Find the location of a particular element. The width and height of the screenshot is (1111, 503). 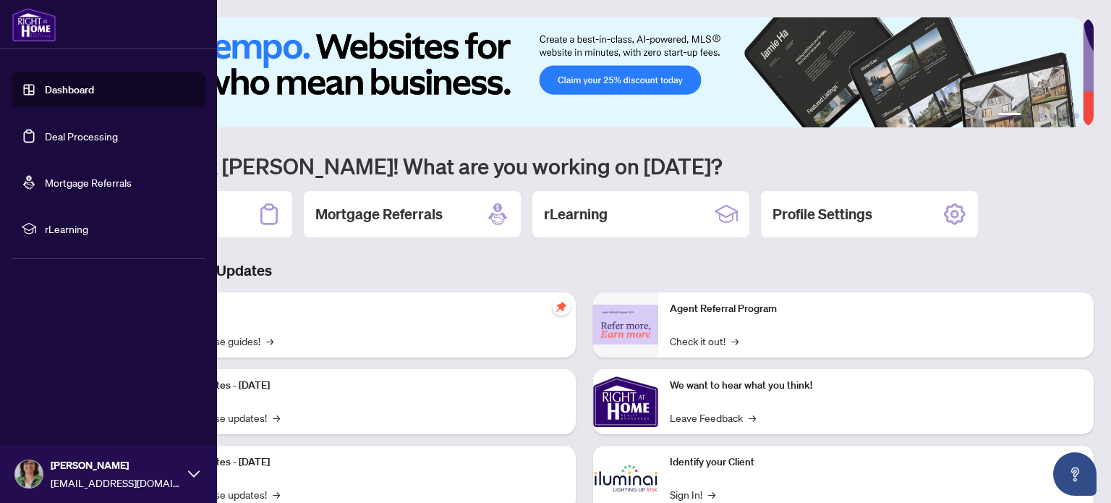

img: Slide 0 is located at coordinates (579, 72).